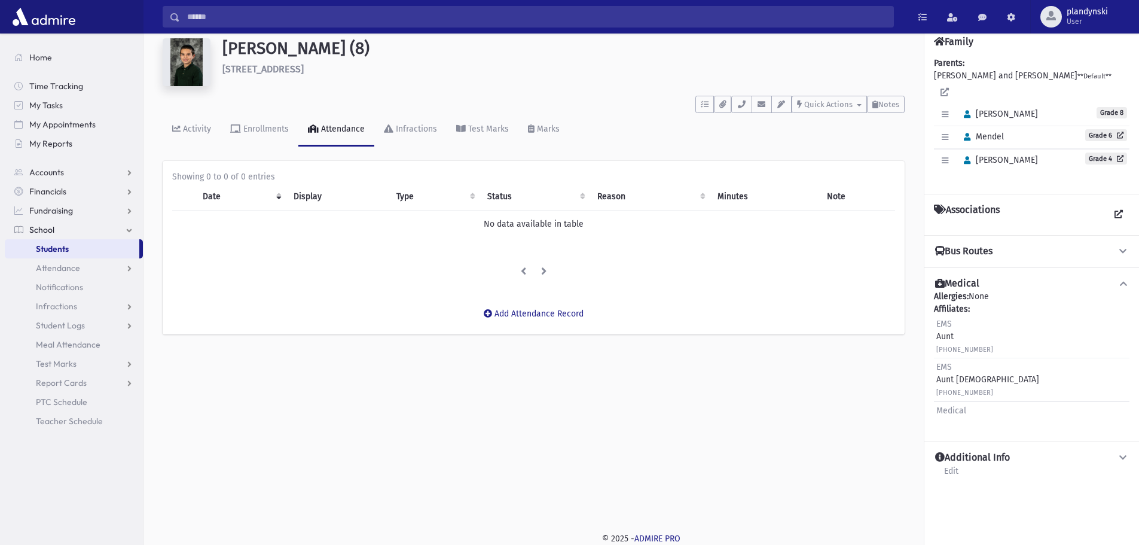 Image resolution: width=1139 pixels, height=545 pixels. Describe the element at coordinates (240, 197) in the screenshot. I see `th: Date: activate to sort column ascending` at that location.